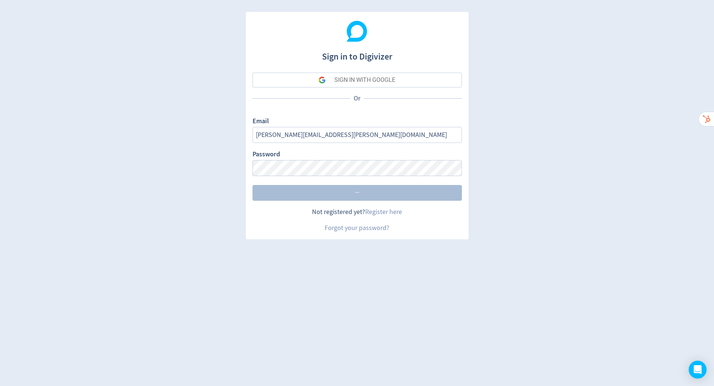 This screenshot has height=386, width=714. I want to click on div: Open Intercom Messenger, so click(697, 369).